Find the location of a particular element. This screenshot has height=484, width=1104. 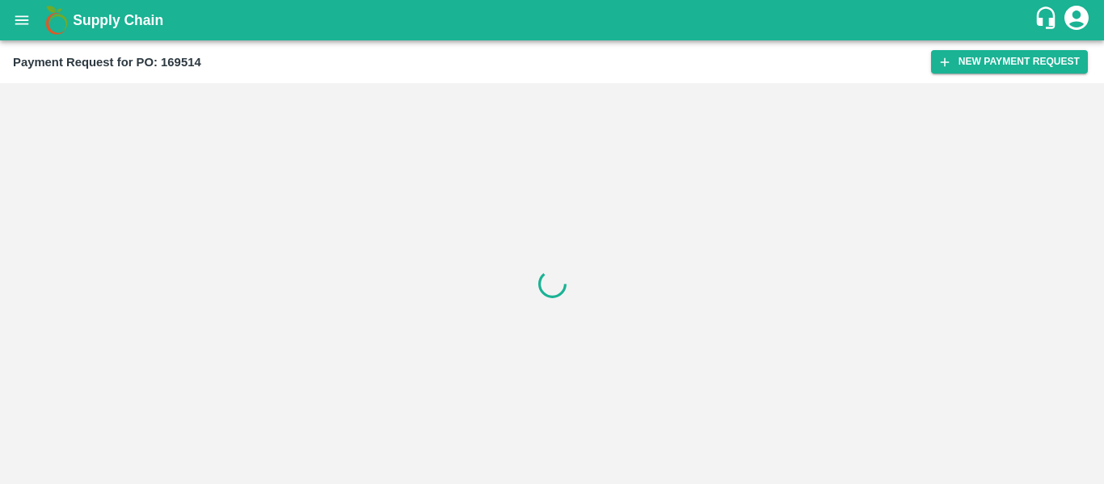

button: New Payment Request is located at coordinates (1009, 61).